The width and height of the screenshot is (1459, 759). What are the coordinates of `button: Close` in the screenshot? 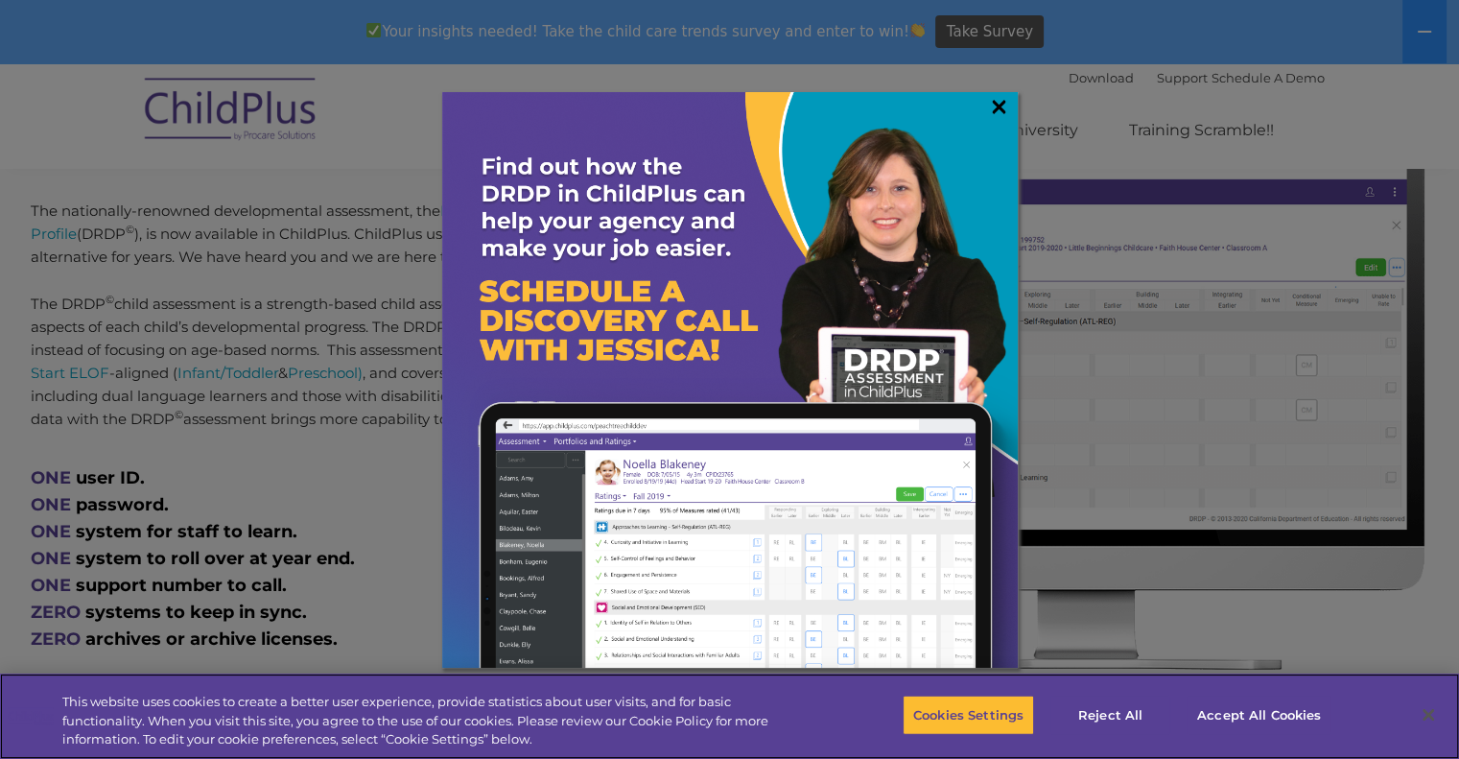 It's located at (1428, 714).